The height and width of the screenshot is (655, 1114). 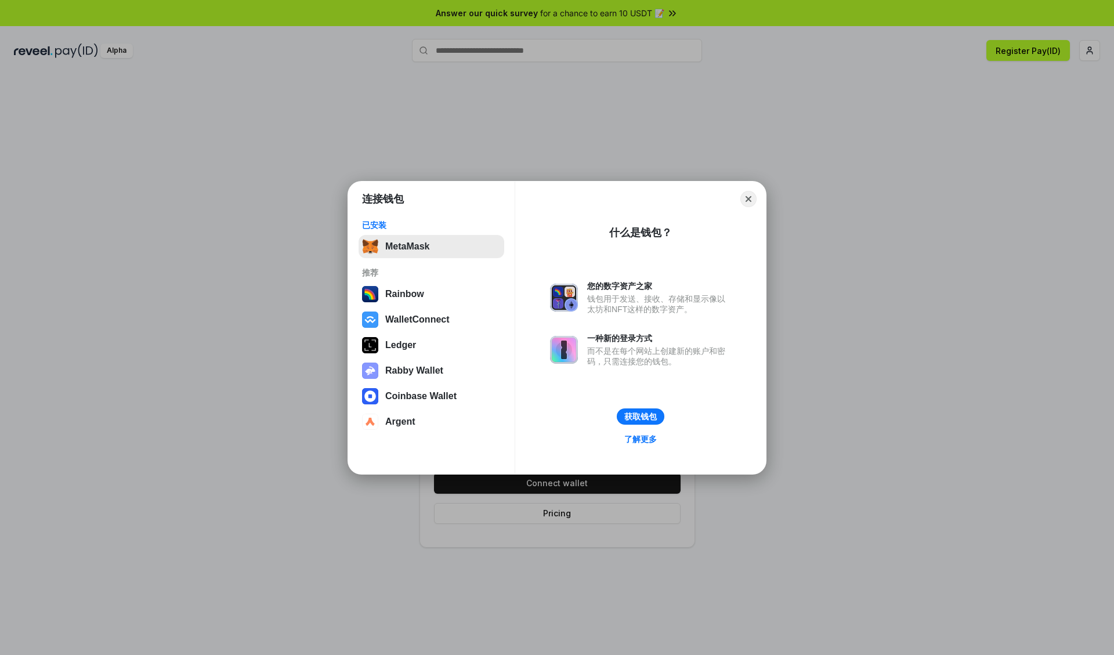 I want to click on div: 一种新的登录方式, so click(x=659, y=338).